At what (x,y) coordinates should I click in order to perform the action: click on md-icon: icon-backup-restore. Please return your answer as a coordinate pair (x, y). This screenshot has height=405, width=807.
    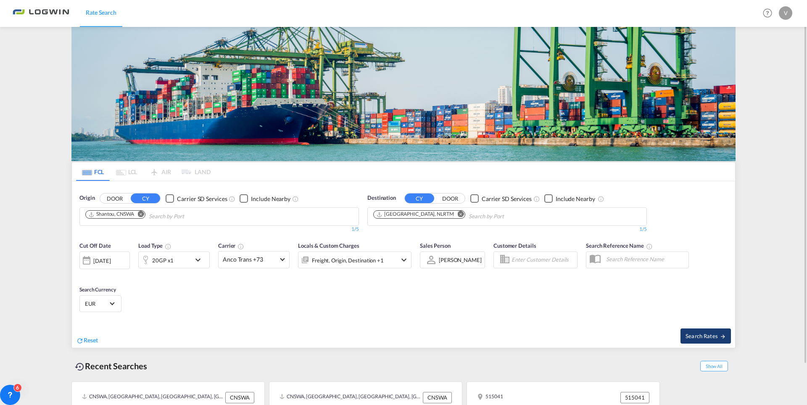
    Looking at the image, I should click on (80, 367).